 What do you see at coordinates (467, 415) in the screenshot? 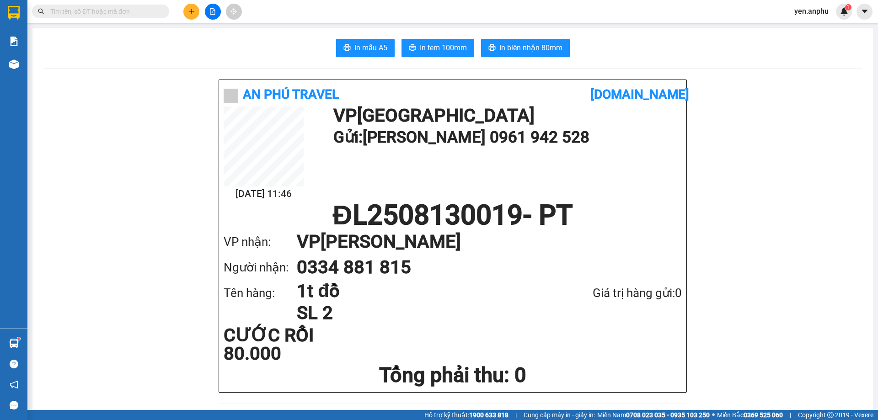
I see `span: Hỗ trợ kỹ thuật:` at bounding box center [467, 415].